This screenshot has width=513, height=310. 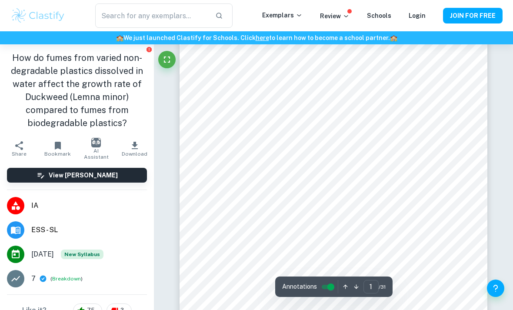 I want to click on a: here, so click(x=262, y=38).